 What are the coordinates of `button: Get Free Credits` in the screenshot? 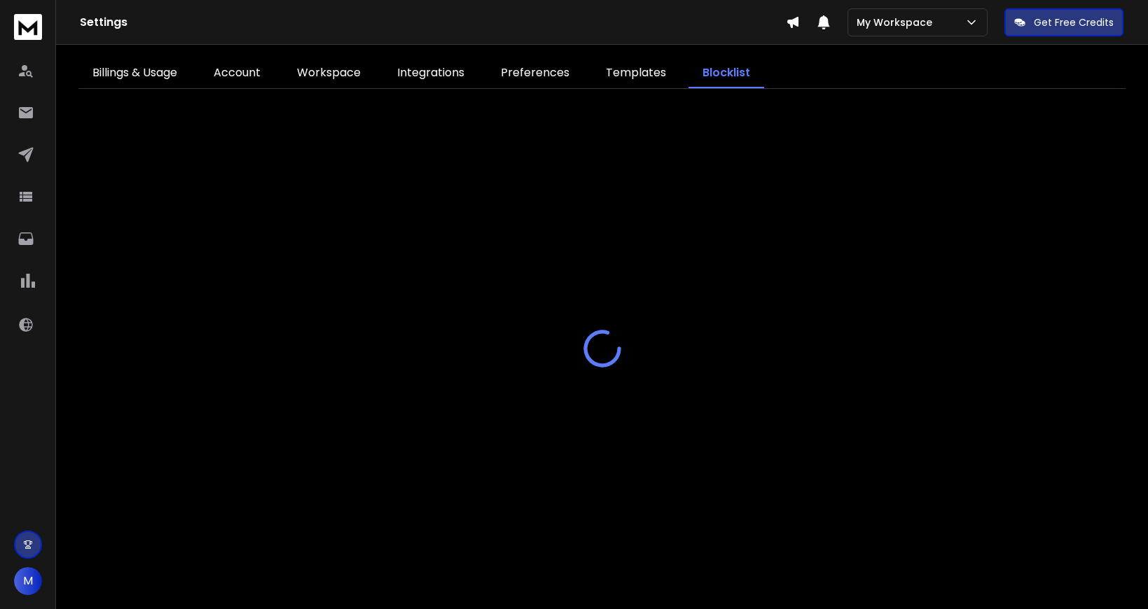 It's located at (1064, 22).